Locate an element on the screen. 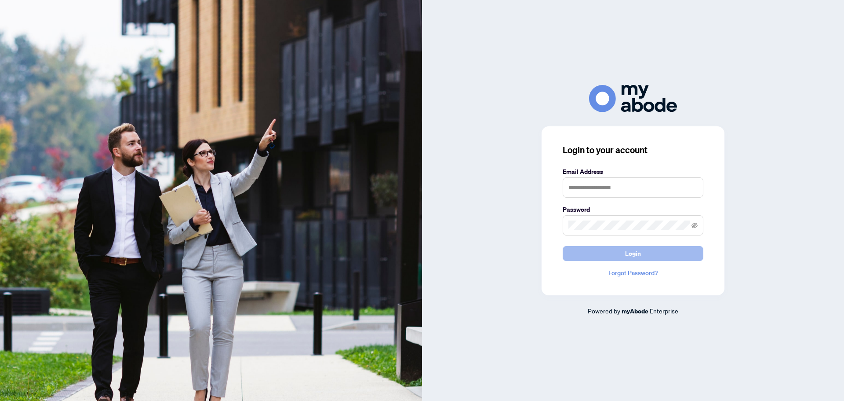 The image size is (844, 401). span: eye-invisible is located at coordinates (695, 225).